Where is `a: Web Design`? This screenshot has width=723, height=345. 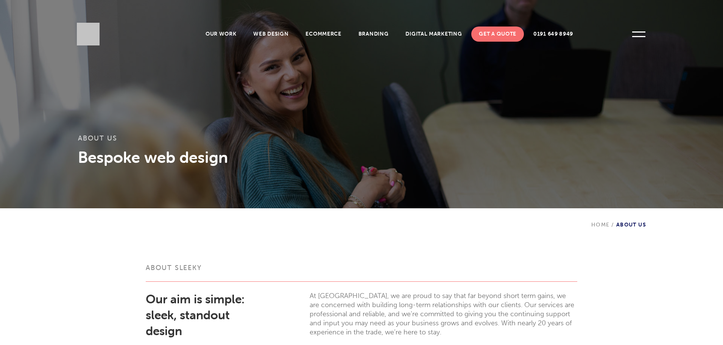
a: Web Design is located at coordinates (271, 34).